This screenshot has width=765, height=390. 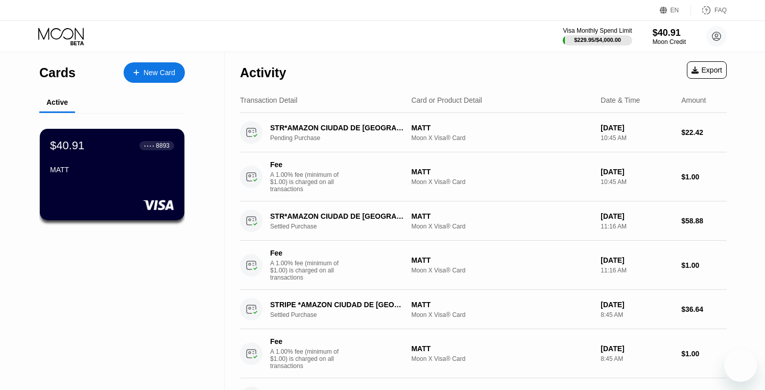 What do you see at coordinates (704, 309) in the screenshot?
I see `div: $36.64` at bounding box center [704, 309].